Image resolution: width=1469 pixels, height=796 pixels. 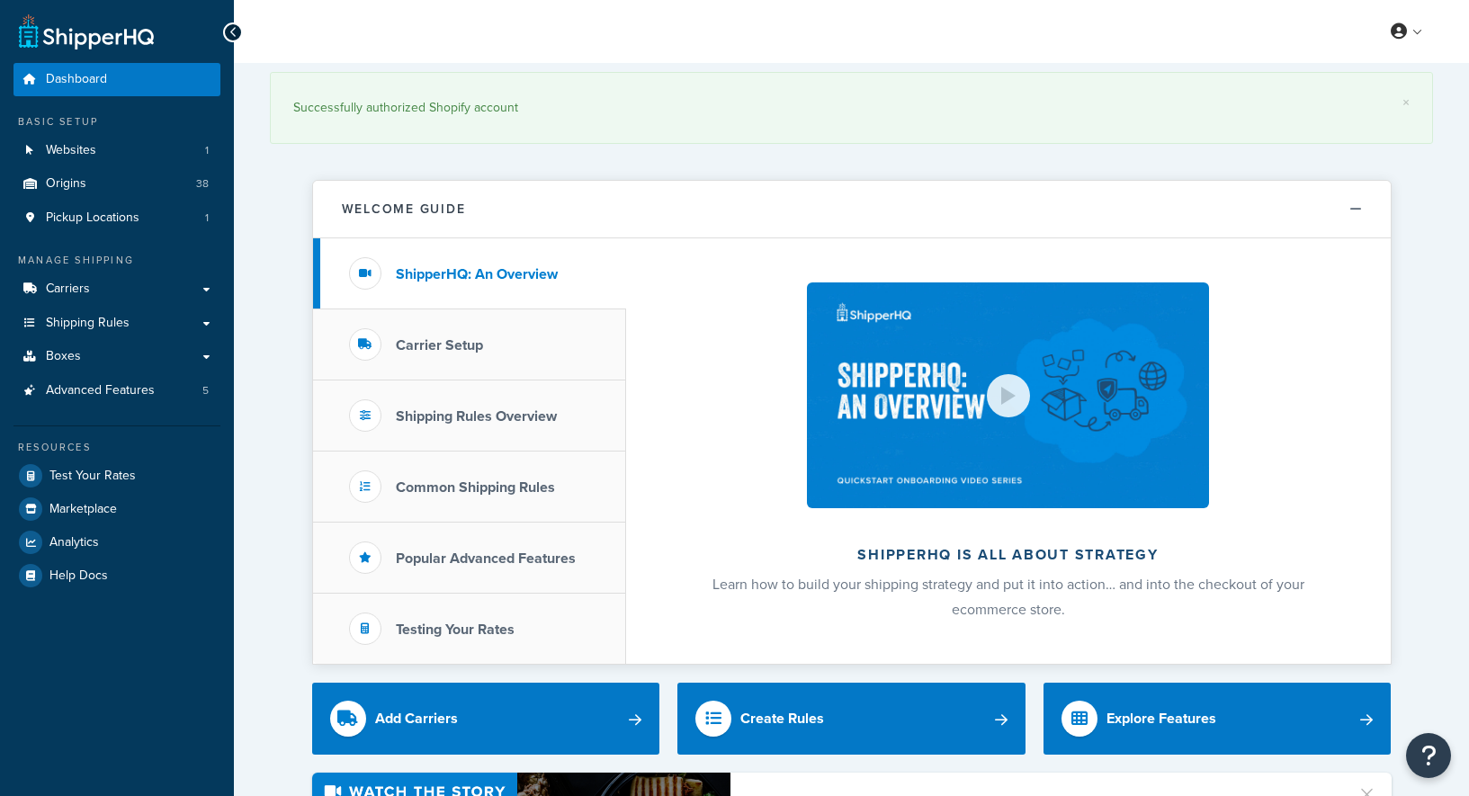 What do you see at coordinates (93, 218) in the screenshot?
I see `span: Pickup Locations` at bounding box center [93, 218].